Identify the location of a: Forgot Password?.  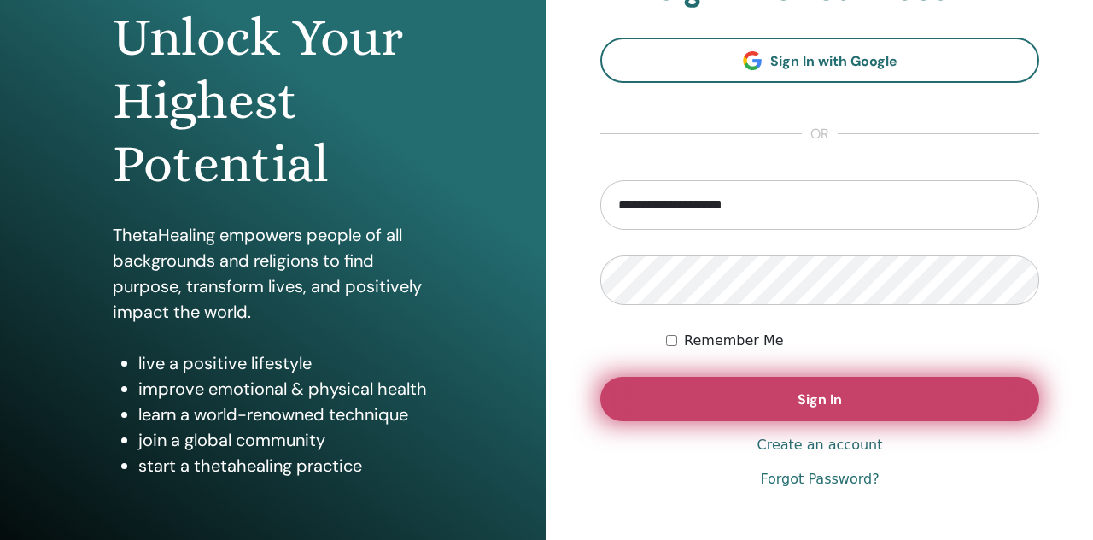
(819, 479).